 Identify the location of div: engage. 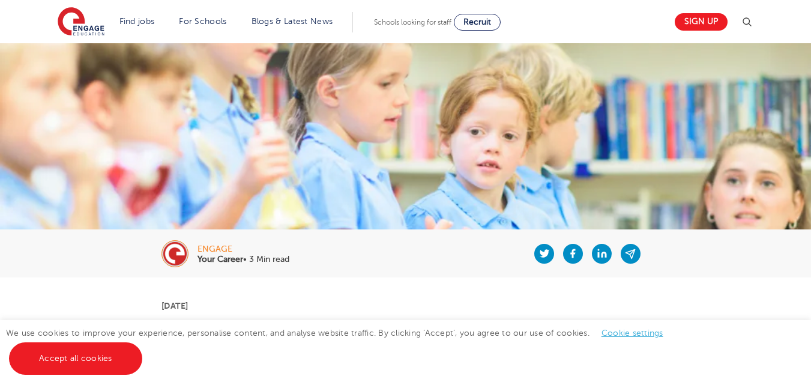
(243, 249).